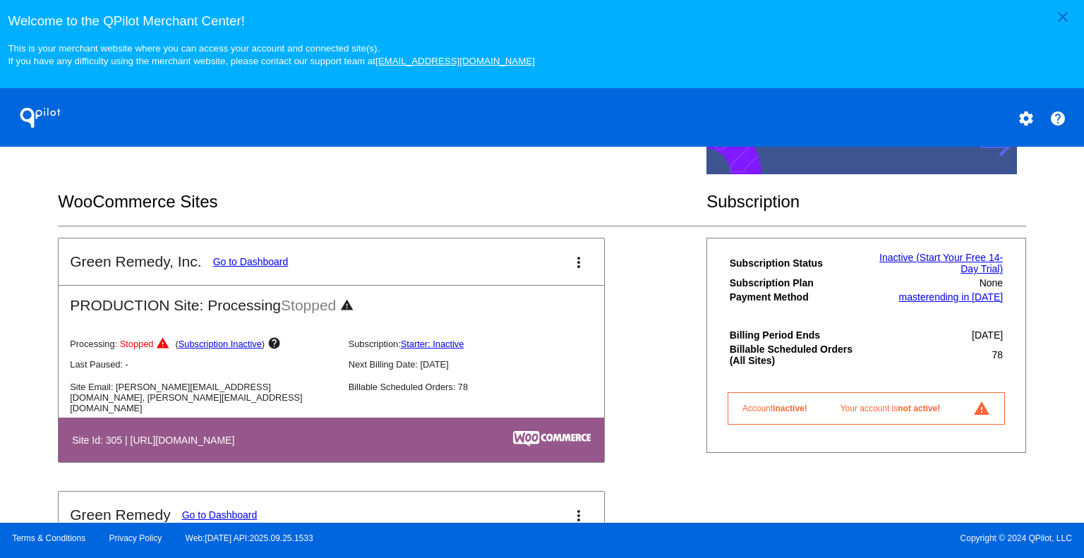 The image size is (1084, 558). What do you see at coordinates (1026, 119) in the screenshot?
I see `mat-icon: settings` at bounding box center [1026, 119].